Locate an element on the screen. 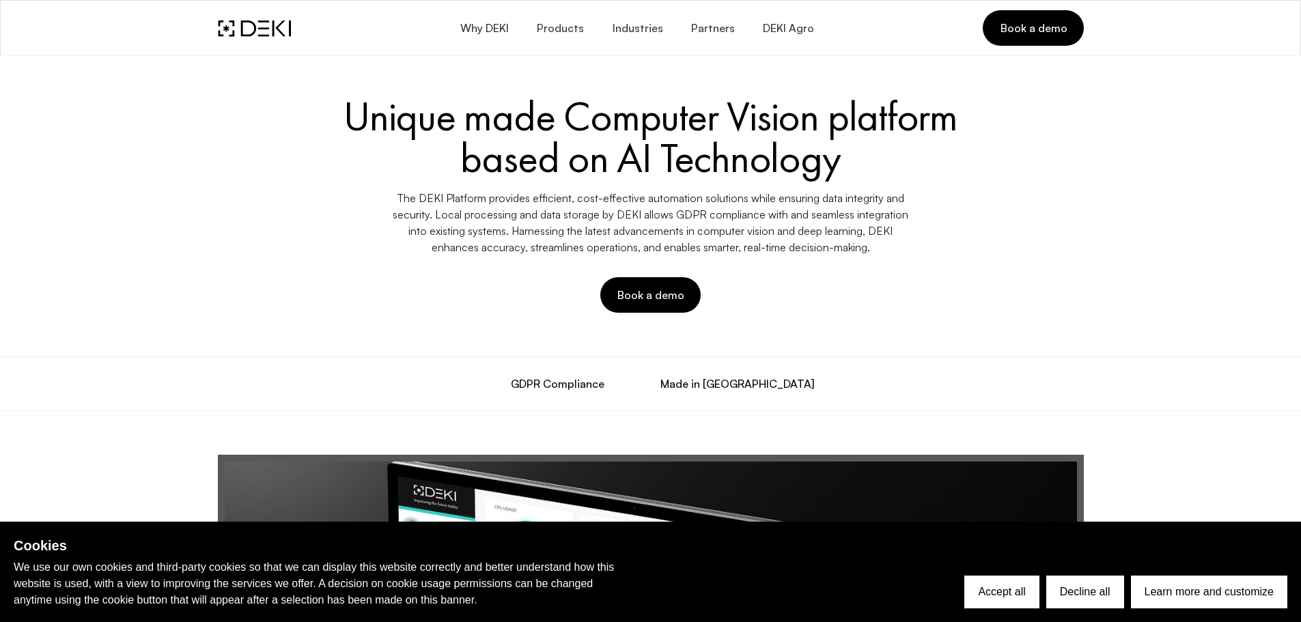  span: GDPR Compliance is located at coordinates (557, 384).